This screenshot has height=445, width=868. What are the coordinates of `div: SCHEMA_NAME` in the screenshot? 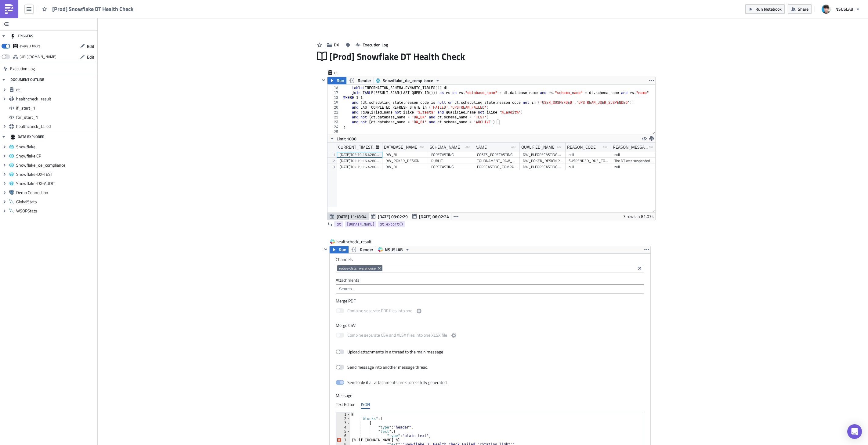 It's located at (445, 147).